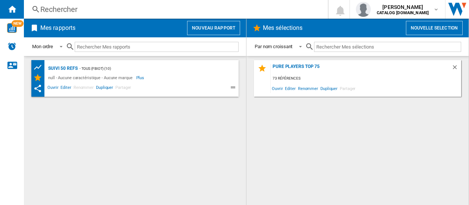 The image size is (469, 205). I want to click on h2: Mes sélections, so click(283, 28).